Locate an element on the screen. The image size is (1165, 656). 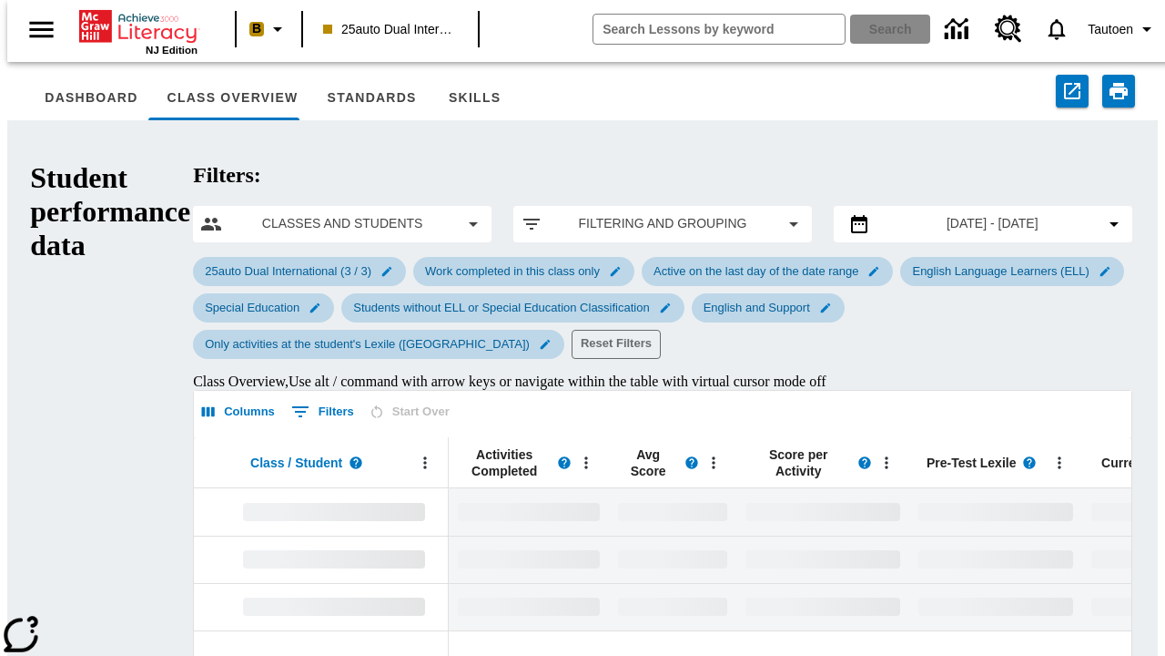
div: Edit Special Education filter selected submenu item is located at coordinates (263, 308).